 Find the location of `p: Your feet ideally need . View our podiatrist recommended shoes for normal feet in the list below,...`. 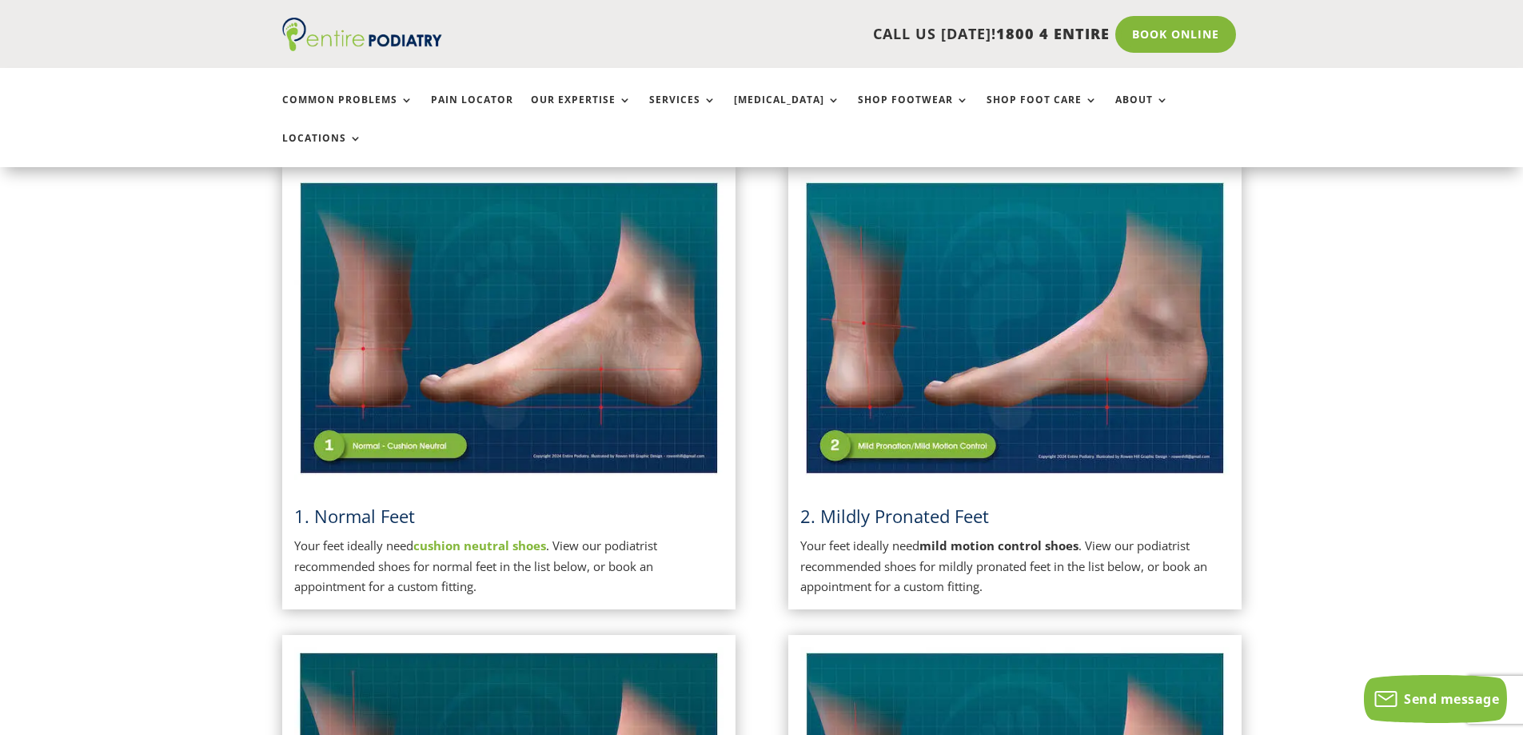

p: Your feet ideally need . View our podiatrist recommended shoes for normal feet in the list below,... is located at coordinates (509, 566).